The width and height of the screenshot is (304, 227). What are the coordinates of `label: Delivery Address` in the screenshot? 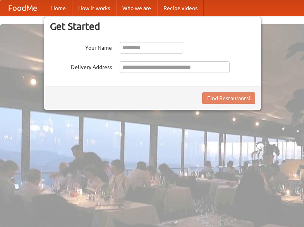 It's located at (81, 66).